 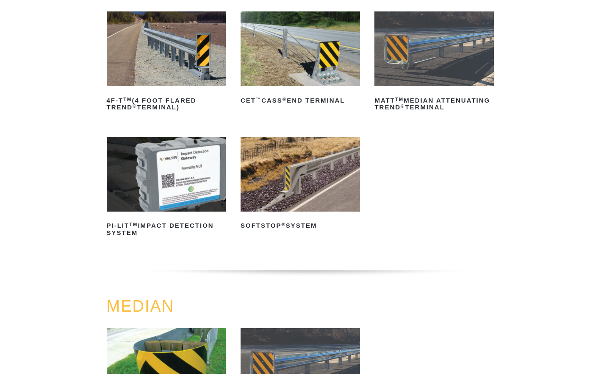 I want to click on a: CET™CASS®End Terminal, so click(x=300, y=59).